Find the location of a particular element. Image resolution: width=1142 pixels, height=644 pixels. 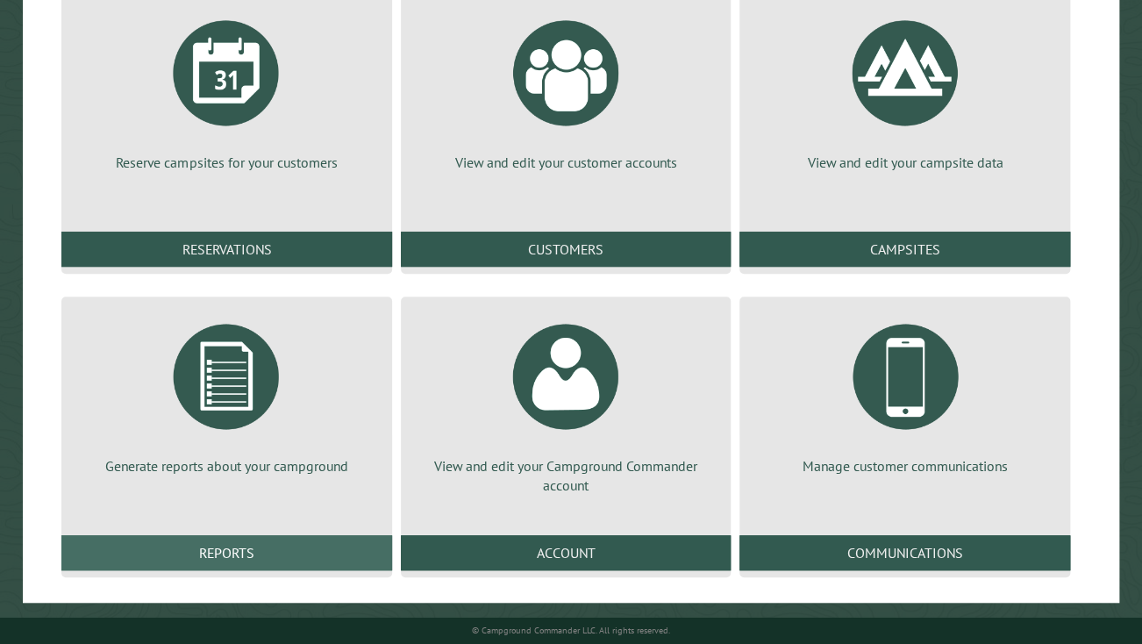

a: Account is located at coordinates (566, 553).